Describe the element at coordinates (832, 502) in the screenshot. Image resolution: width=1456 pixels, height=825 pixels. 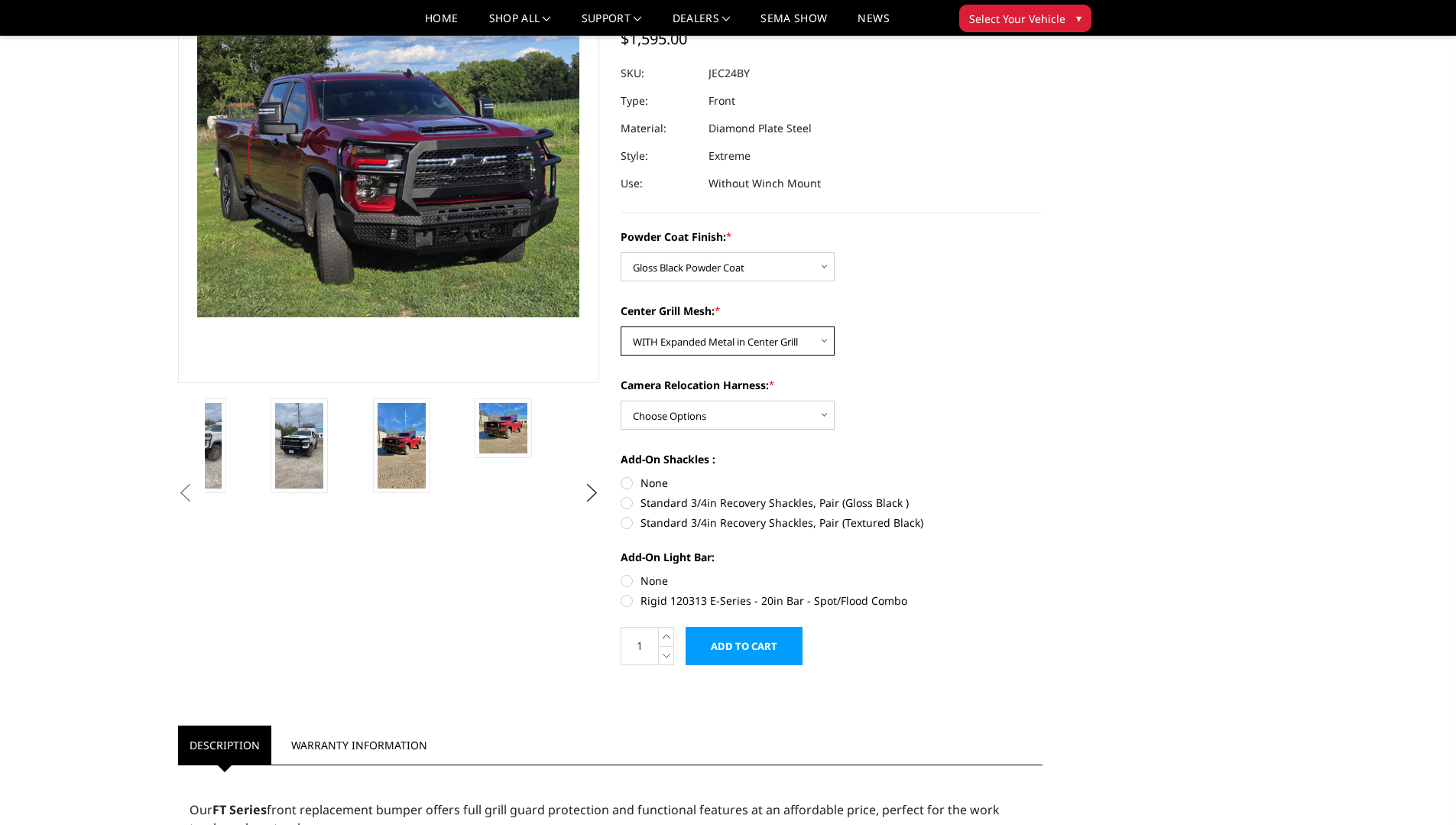
I see `label: Standard 3/4in Recovery Shackles, Pair (Gloss Black )` at that location.